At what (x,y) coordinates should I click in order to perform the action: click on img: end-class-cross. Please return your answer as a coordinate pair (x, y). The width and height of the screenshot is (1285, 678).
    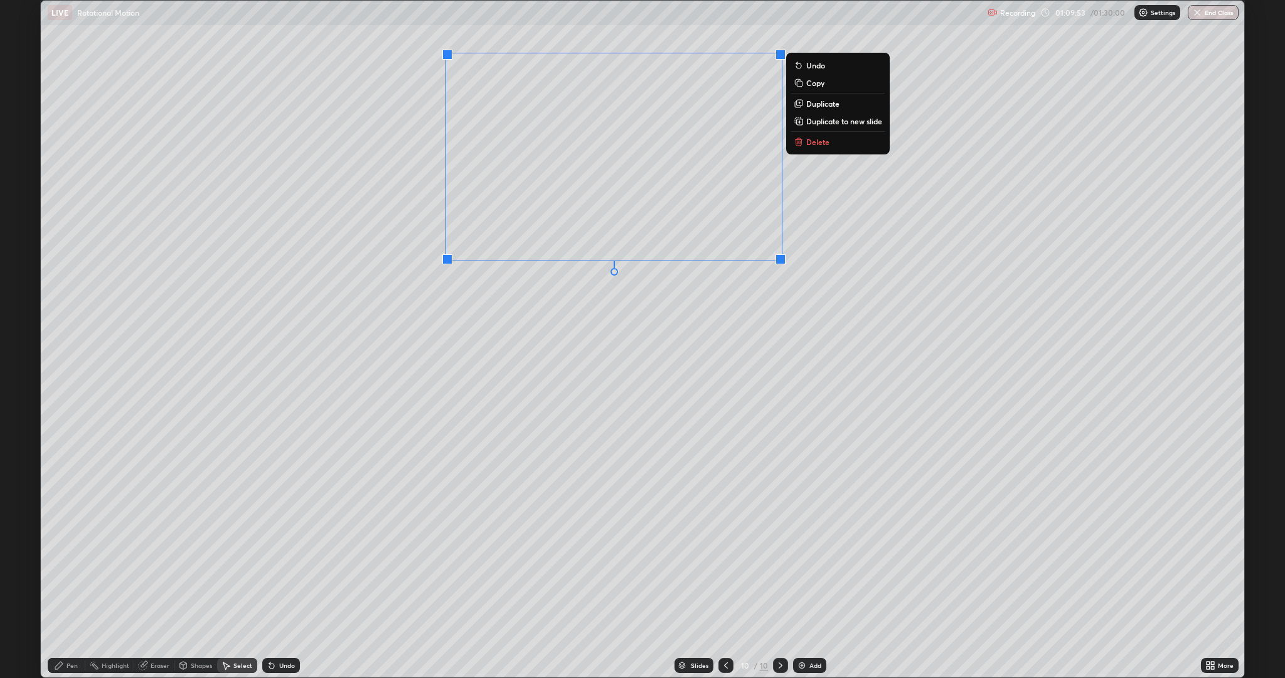
    Looking at the image, I should click on (1197, 13).